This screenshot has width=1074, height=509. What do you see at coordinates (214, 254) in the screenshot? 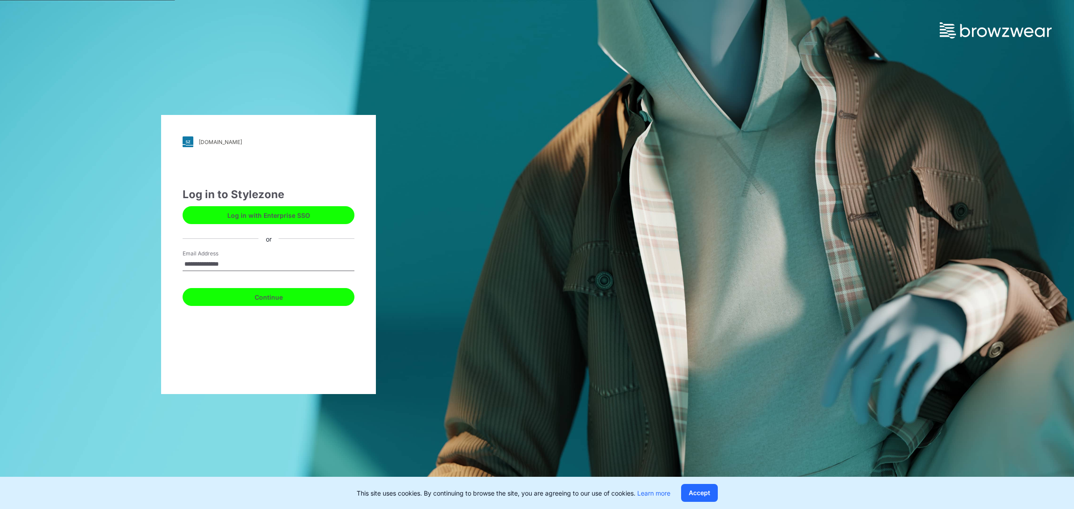
I see `label: Email Address` at bounding box center [214, 254].